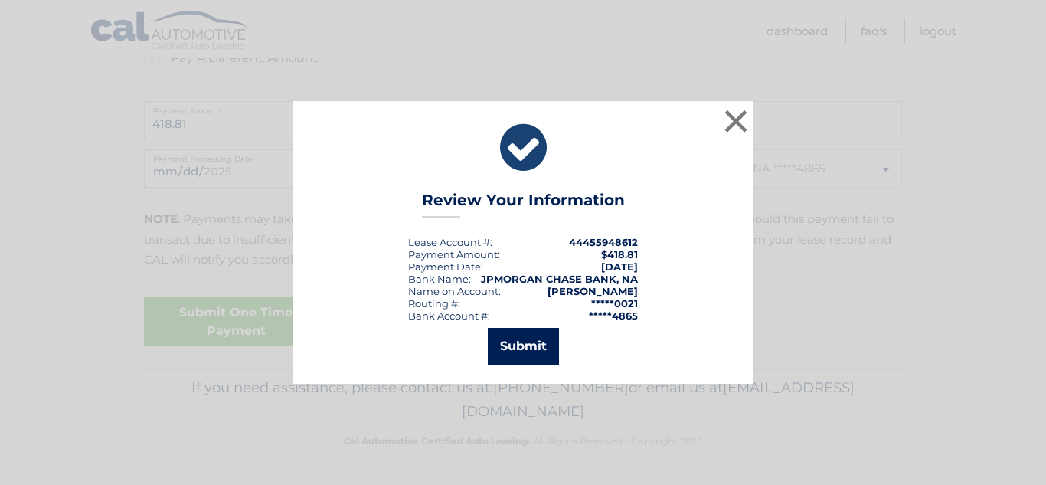  Describe the element at coordinates (444, 266) in the screenshot. I see `span: Payment Date` at that location.